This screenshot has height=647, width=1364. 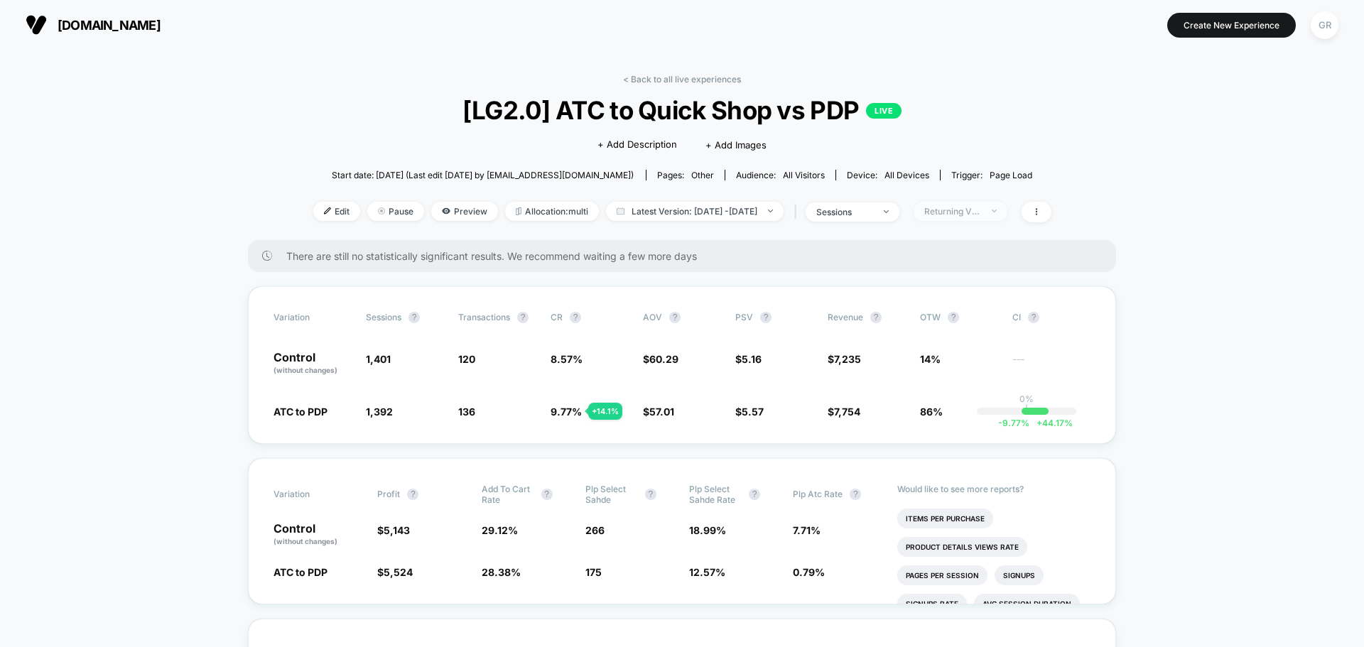 I want to click on span: 1,392, so click(x=379, y=411).